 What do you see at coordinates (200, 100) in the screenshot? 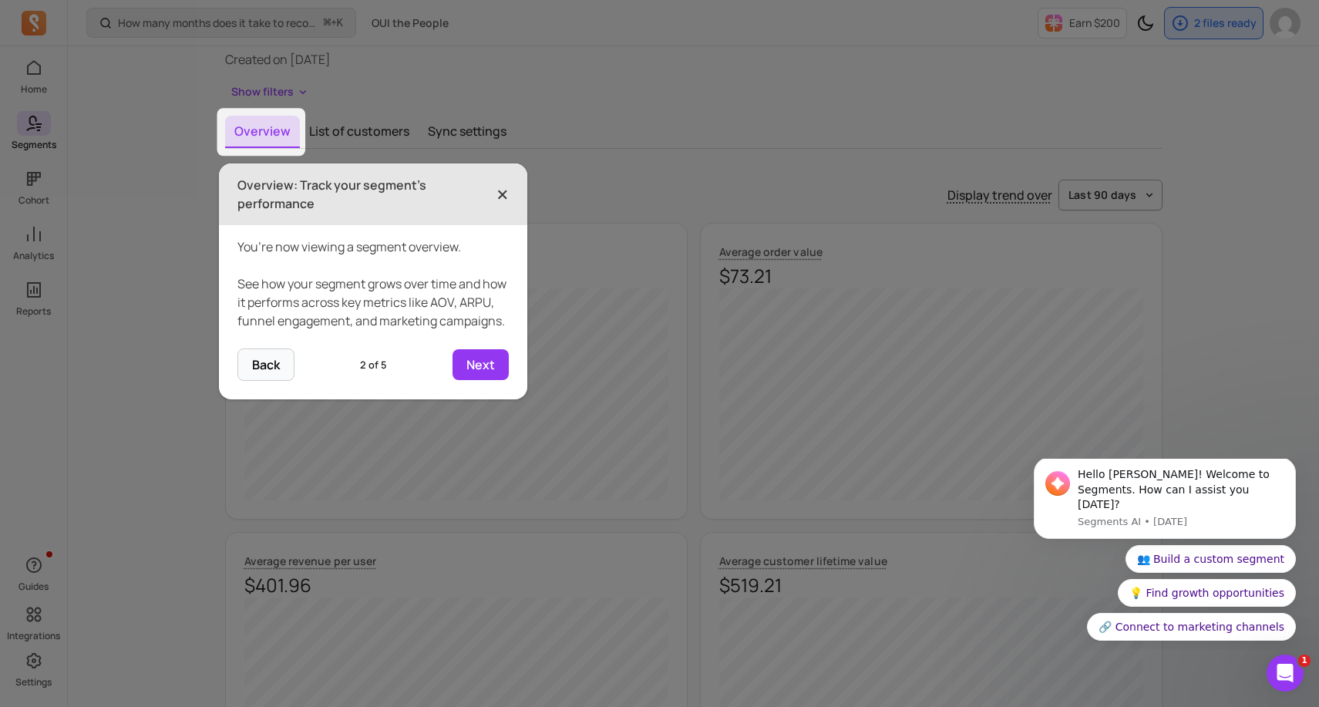
I see `button: Quick reply: 👥 Build a custom segment` at bounding box center [200, 100].